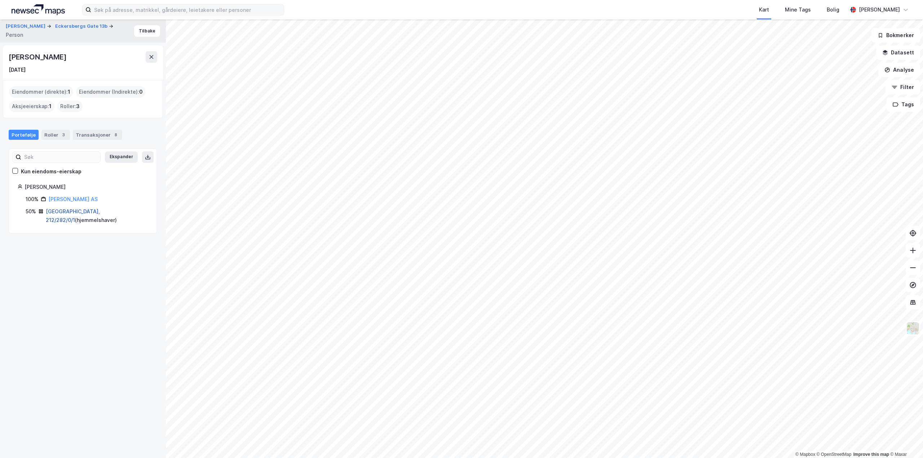  Describe the element at coordinates (764, 10) in the screenshot. I see `div: Kart` at that location.